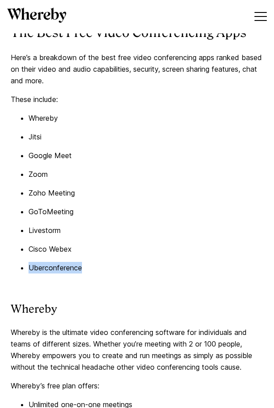  I want to click on p: GoToMeeting, so click(146, 212).